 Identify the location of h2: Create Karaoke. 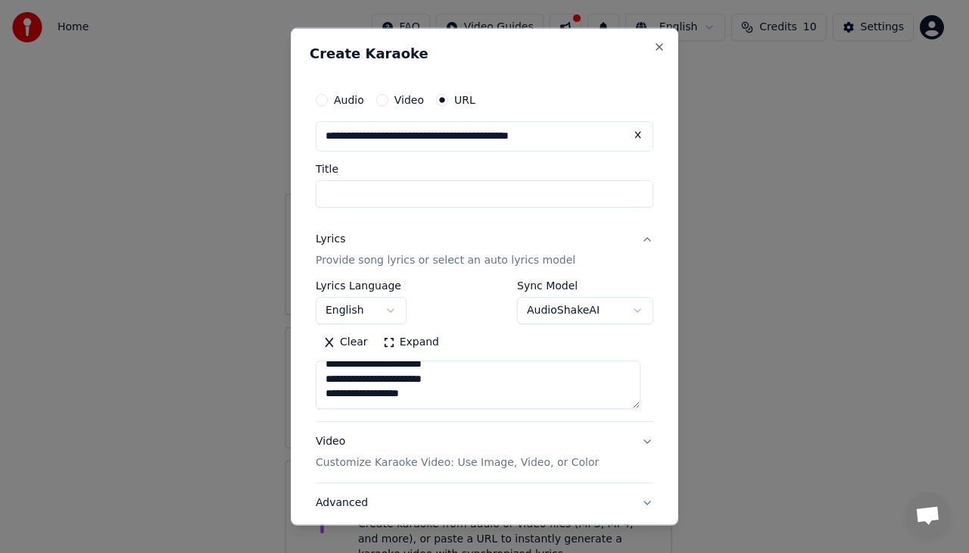
(485, 54).